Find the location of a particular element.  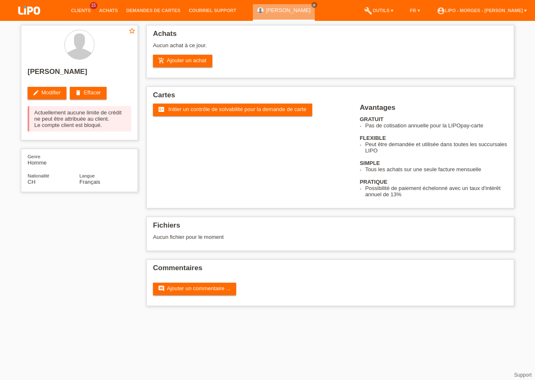

a: Achats is located at coordinates (108, 10).